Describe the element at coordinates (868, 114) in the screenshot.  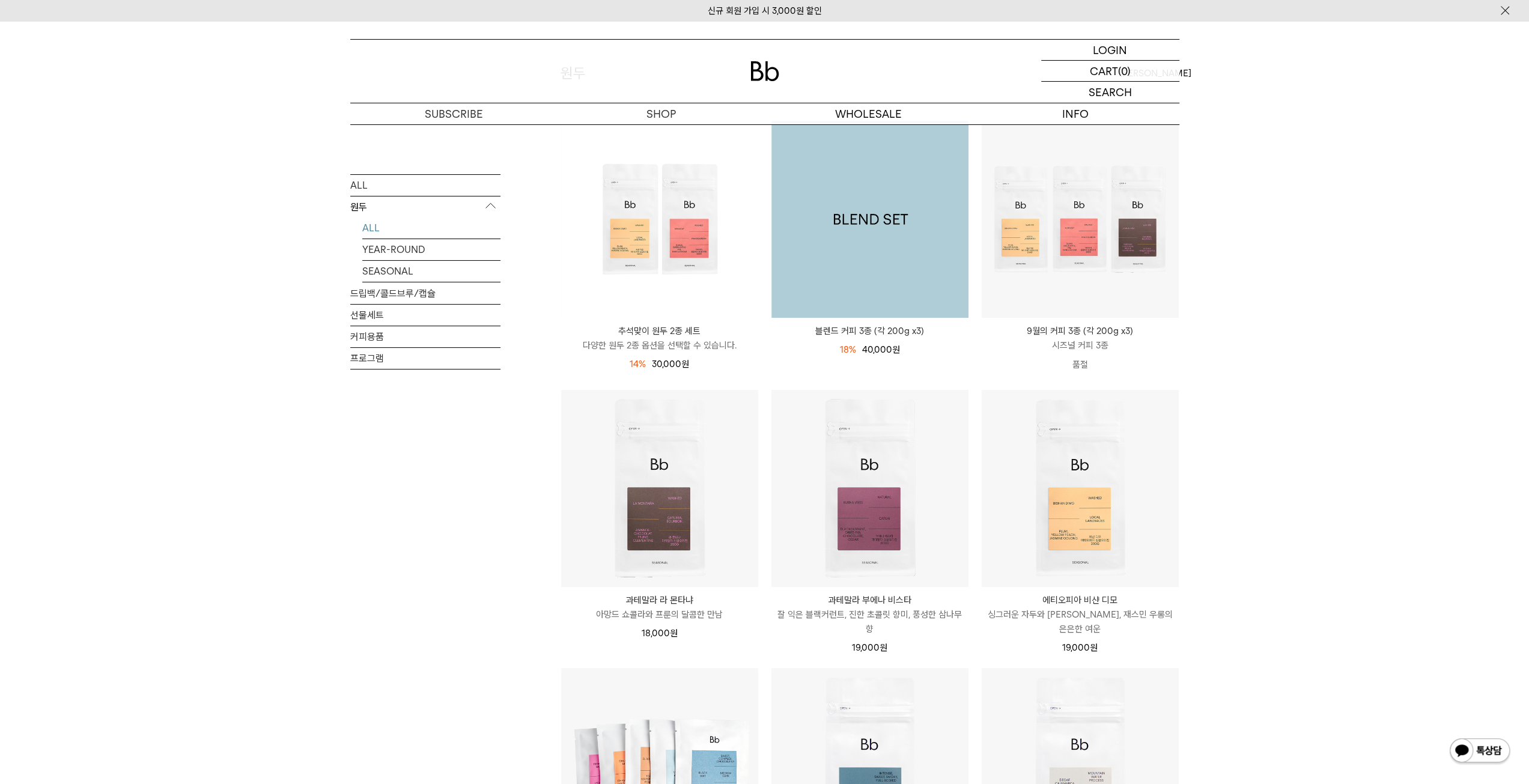
I see `p: WHOLESALE` at that location.